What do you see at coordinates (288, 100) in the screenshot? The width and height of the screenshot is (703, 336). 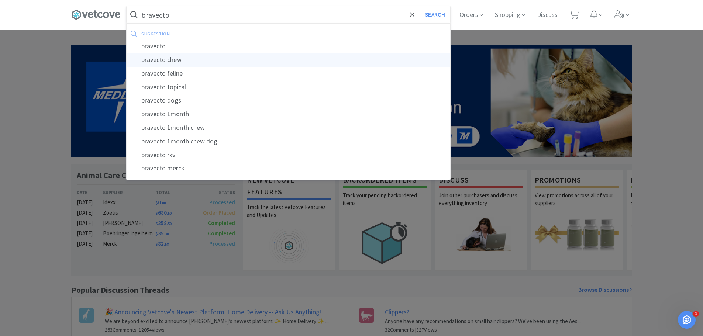 I see `div: bravecto dogs` at bounding box center [288, 100].